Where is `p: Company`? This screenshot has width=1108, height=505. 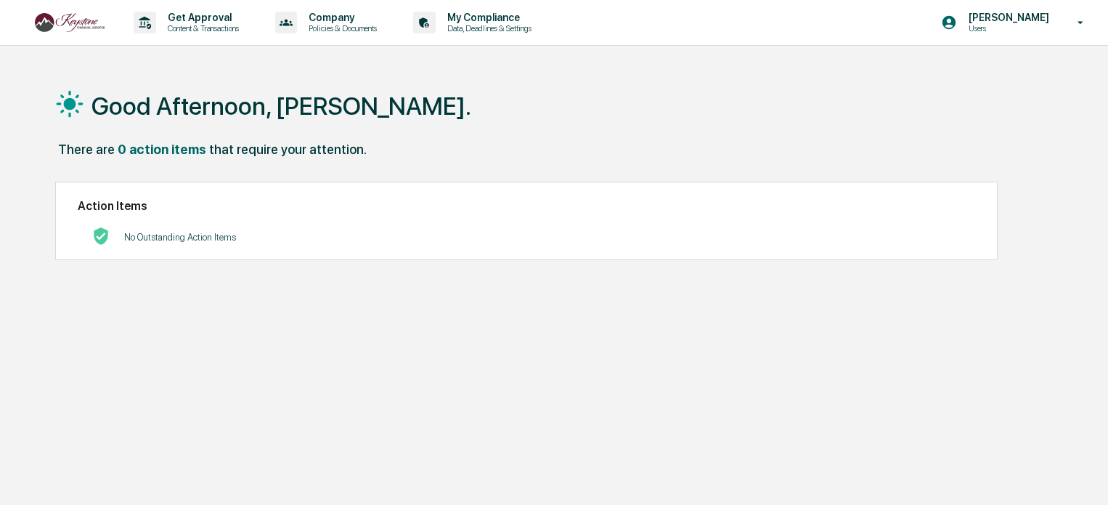
p: Company is located at coordinates (340, 17).